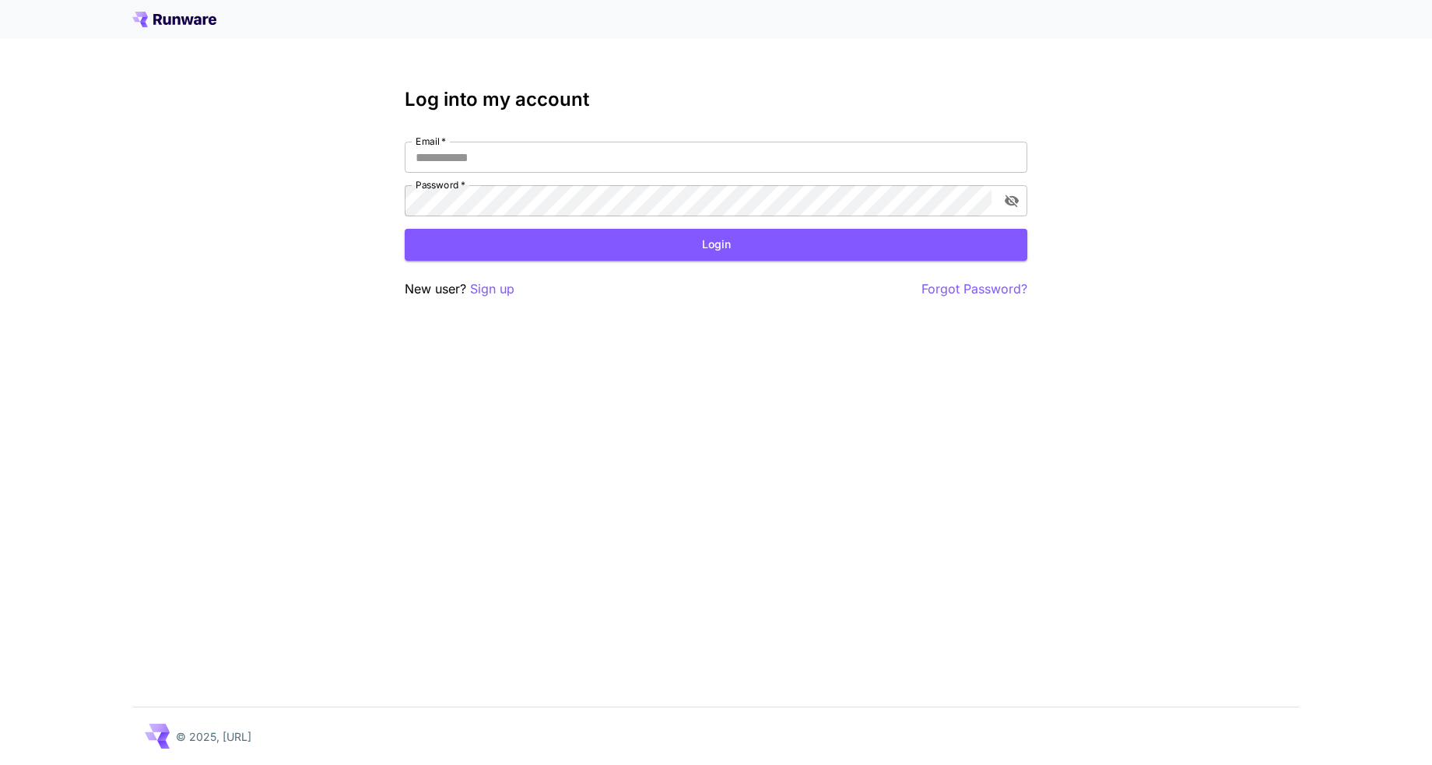 Image resolution: width=1432 pixels, height=765 pixels. Describe the element at coordinates (716, 244) in the screenshot. I see `button: Login` at that location.